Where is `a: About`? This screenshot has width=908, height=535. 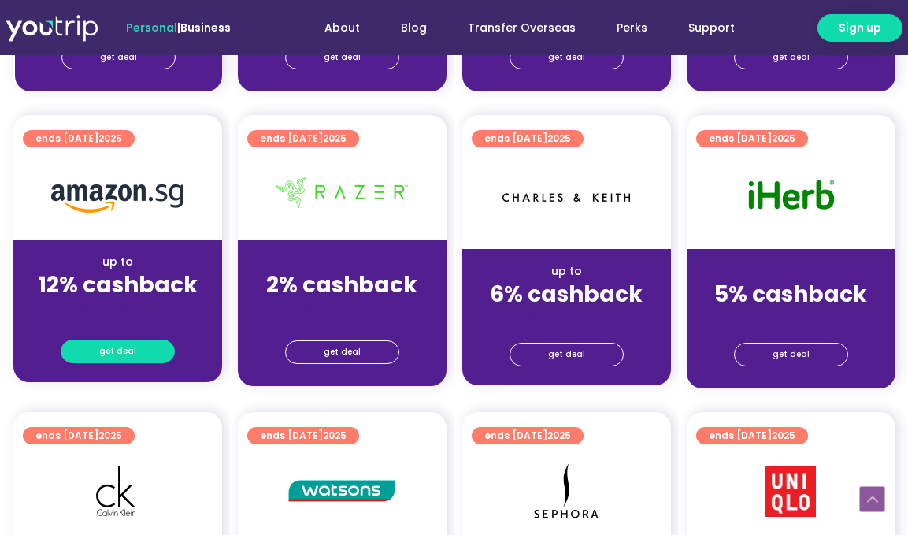 a: About is located at coordinates (342, 28).